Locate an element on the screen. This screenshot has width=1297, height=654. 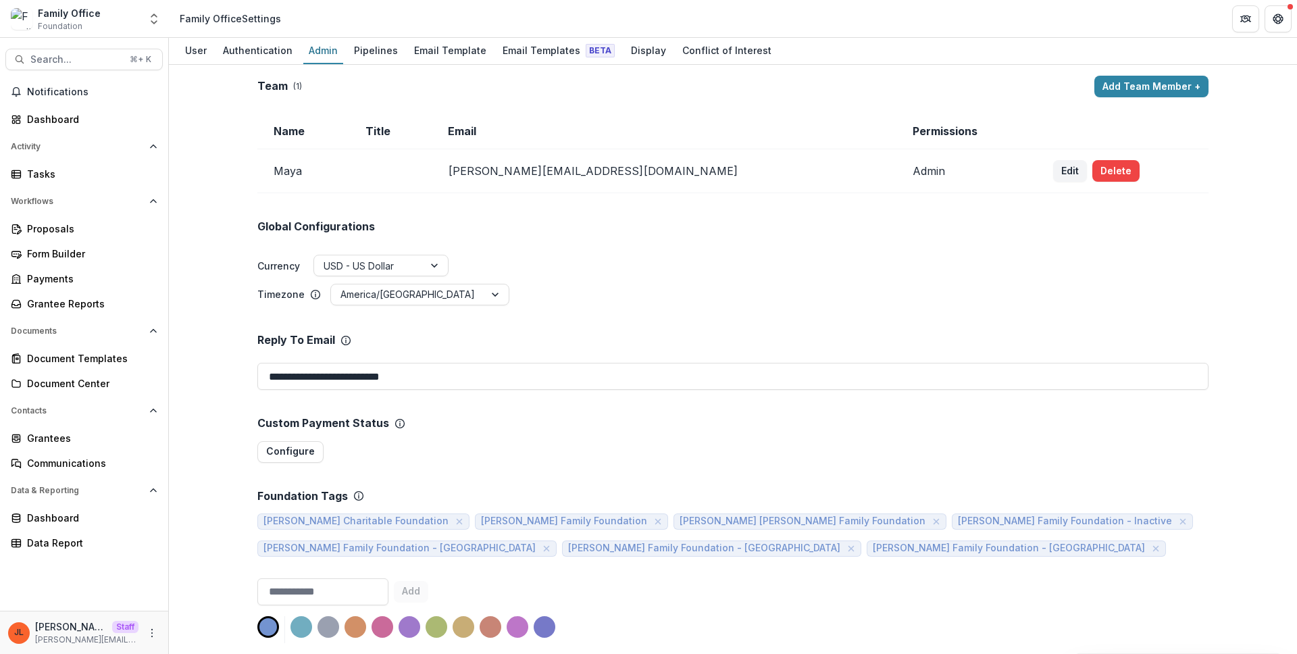
div: Email Template is located at coordinates (450, 50).